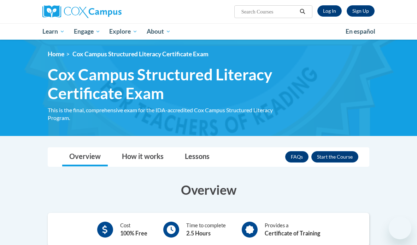  Describe the element at coordinates (335, 157) in the screenshot. I see `button: Enroll` at that location.